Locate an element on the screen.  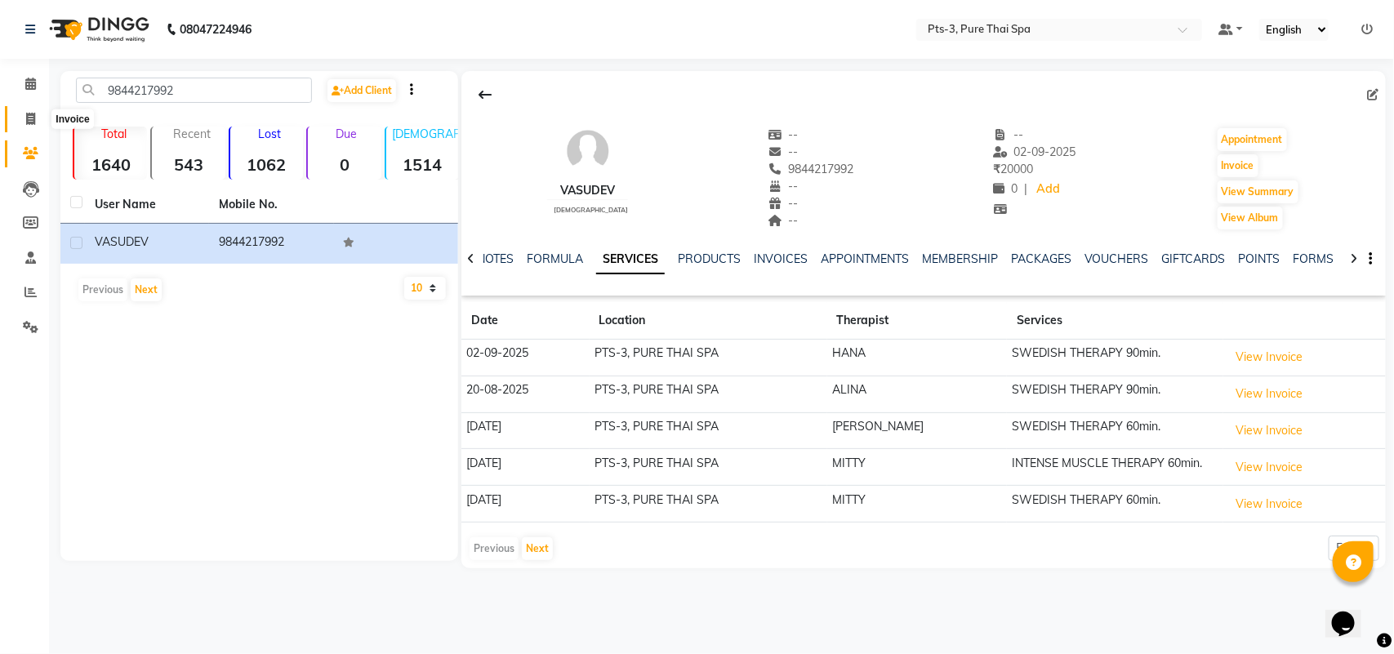
a: VOUCHERS is located at coordinates (1116, 259).